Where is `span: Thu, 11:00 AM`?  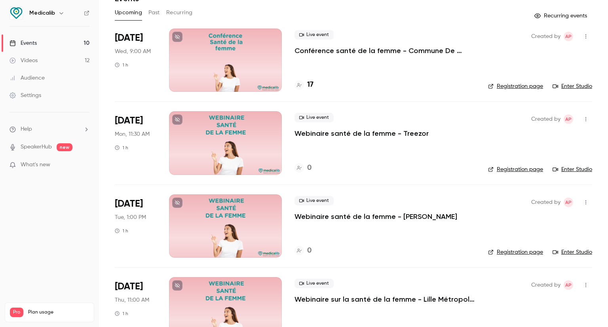 span: Thu, 11:00 AM is located at coordinates (132, 300).